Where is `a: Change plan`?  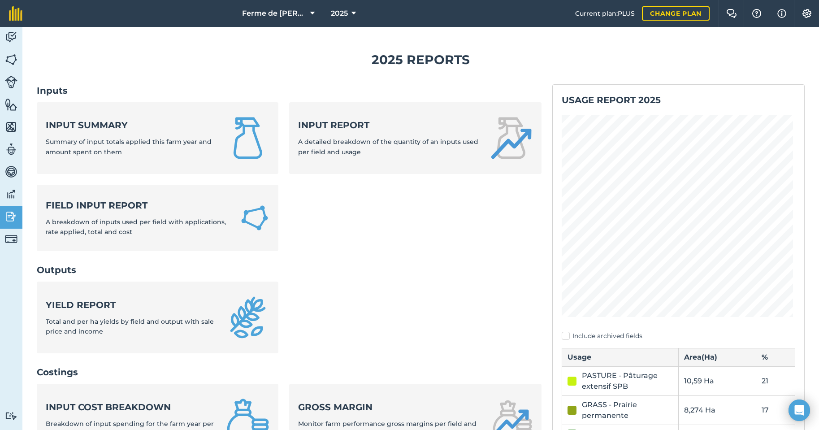
a: Change plan is located at coordinates (676, 13).